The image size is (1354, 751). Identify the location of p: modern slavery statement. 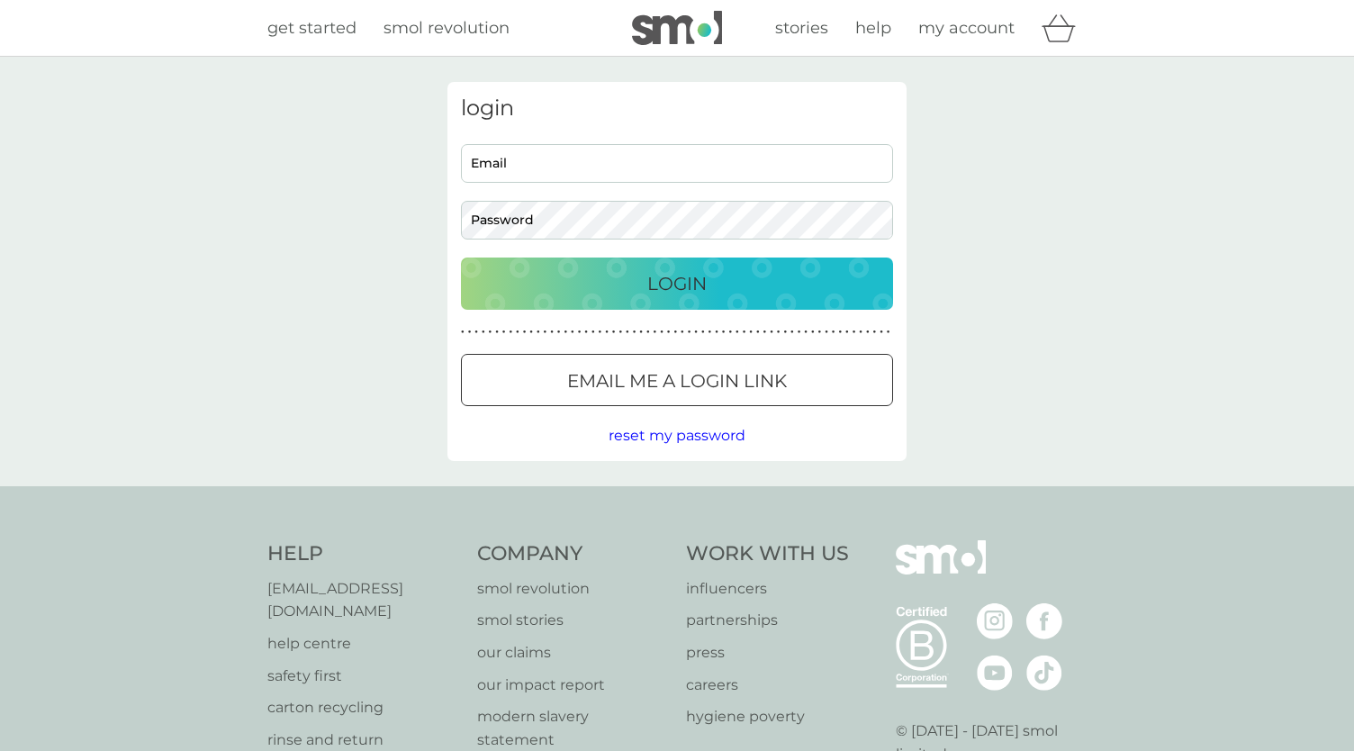
(573, 728).